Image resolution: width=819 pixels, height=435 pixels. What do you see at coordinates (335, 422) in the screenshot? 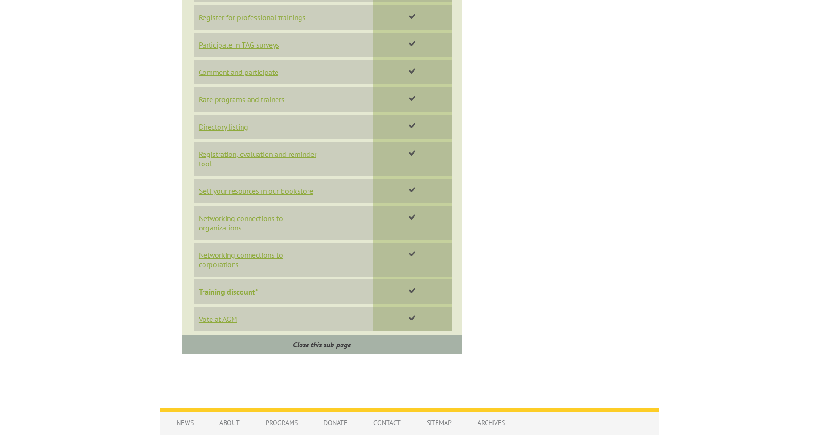
I see `a: Donate` at bounding box center [335, 422].